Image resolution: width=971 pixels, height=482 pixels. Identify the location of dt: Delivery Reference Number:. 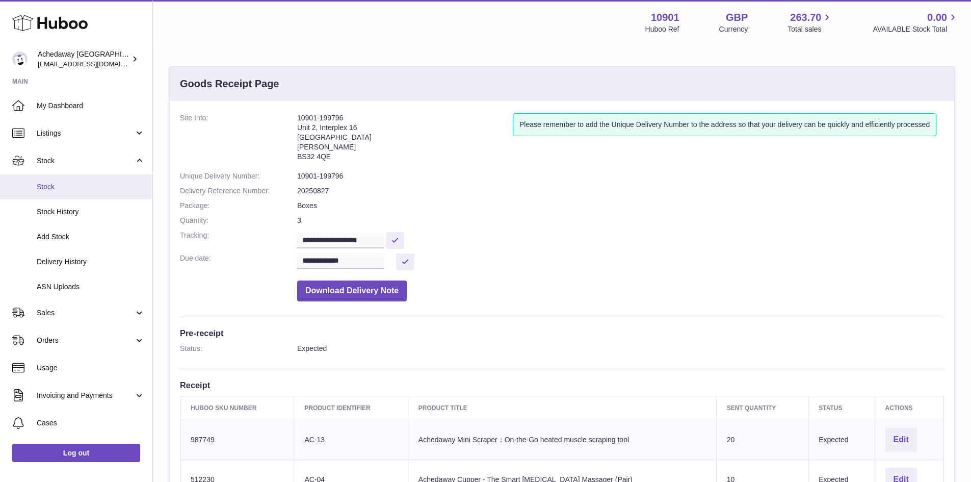
(239, 191).